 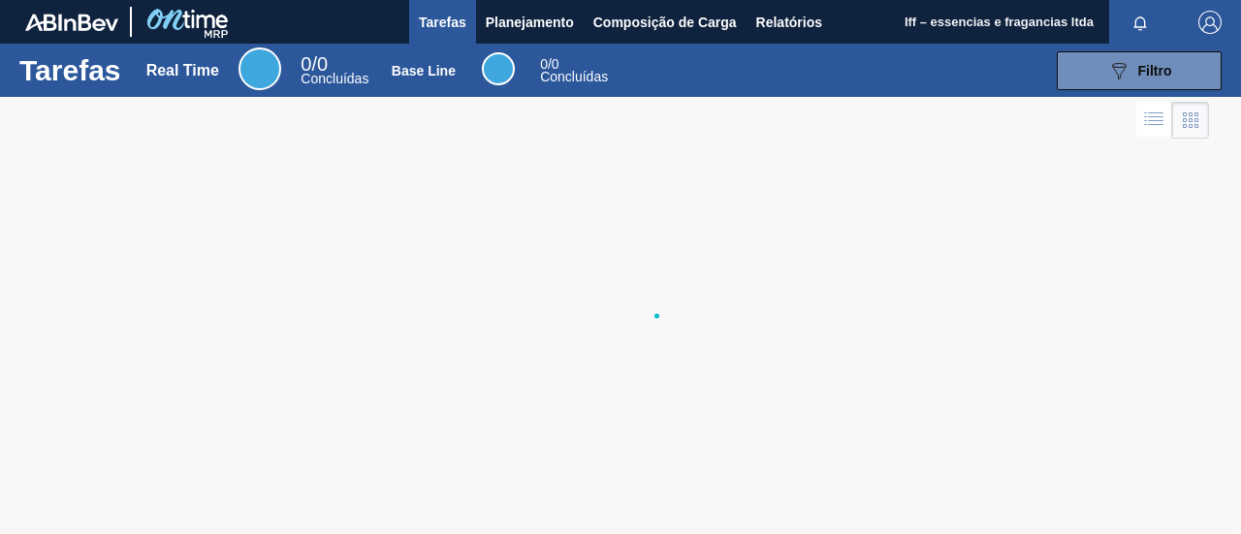 What do you see at coordinates (1210, 22) in the screenshot?
I see `img: Logout` at bounding box center [1210, 22].